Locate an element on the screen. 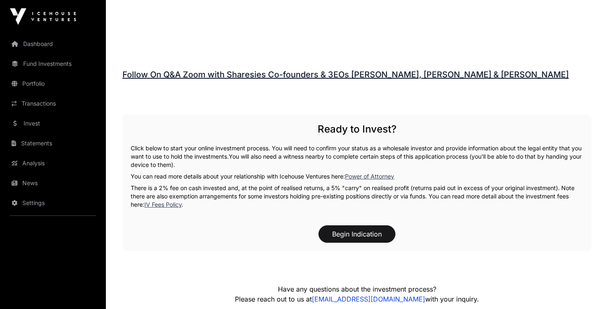  h2: Ready to Invest? is located at coordinates (357, 129).